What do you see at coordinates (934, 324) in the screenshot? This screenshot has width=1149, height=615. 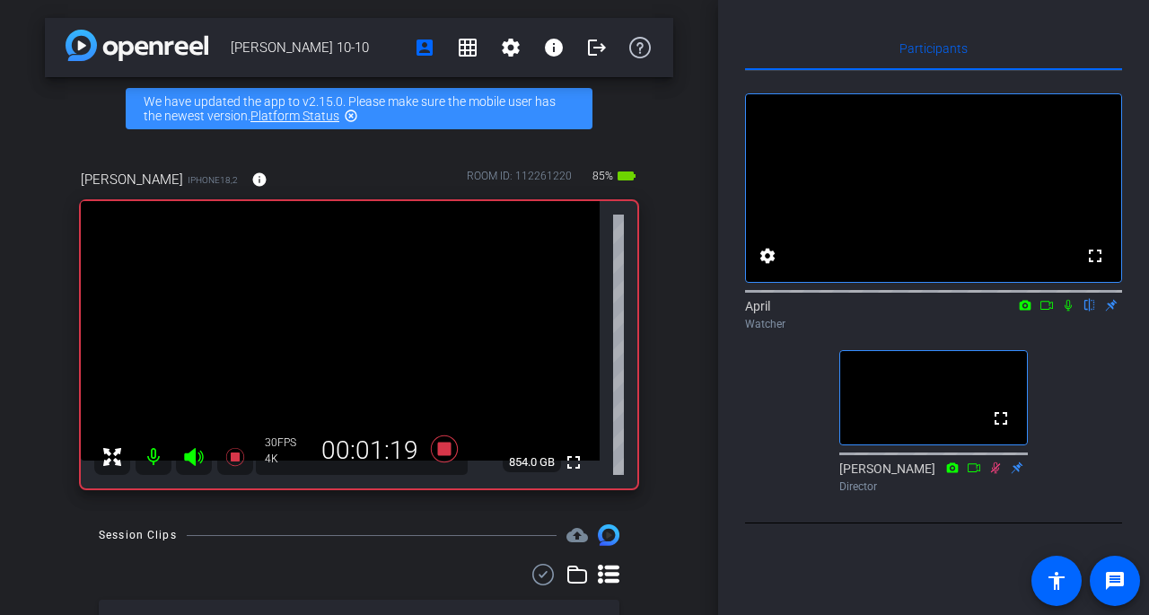 I see `div: Watcher` at bounding box center [934, 324].